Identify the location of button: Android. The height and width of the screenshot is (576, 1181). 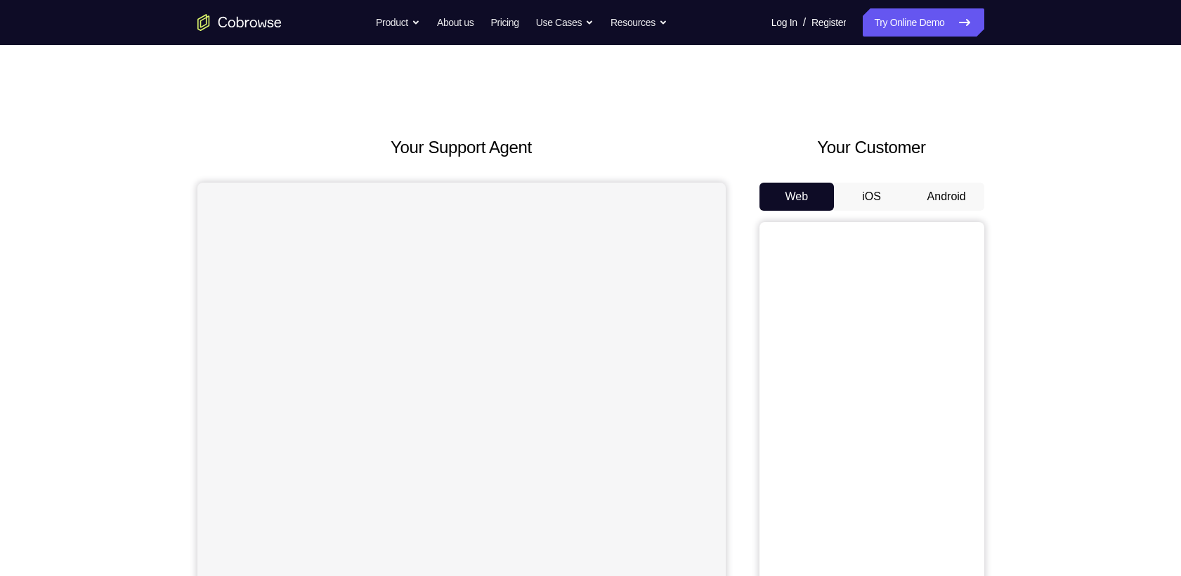
(946, 197).